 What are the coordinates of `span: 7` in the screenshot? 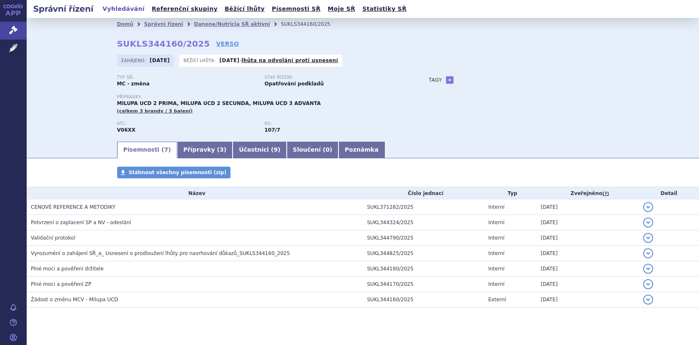 It's located at (166, 150).